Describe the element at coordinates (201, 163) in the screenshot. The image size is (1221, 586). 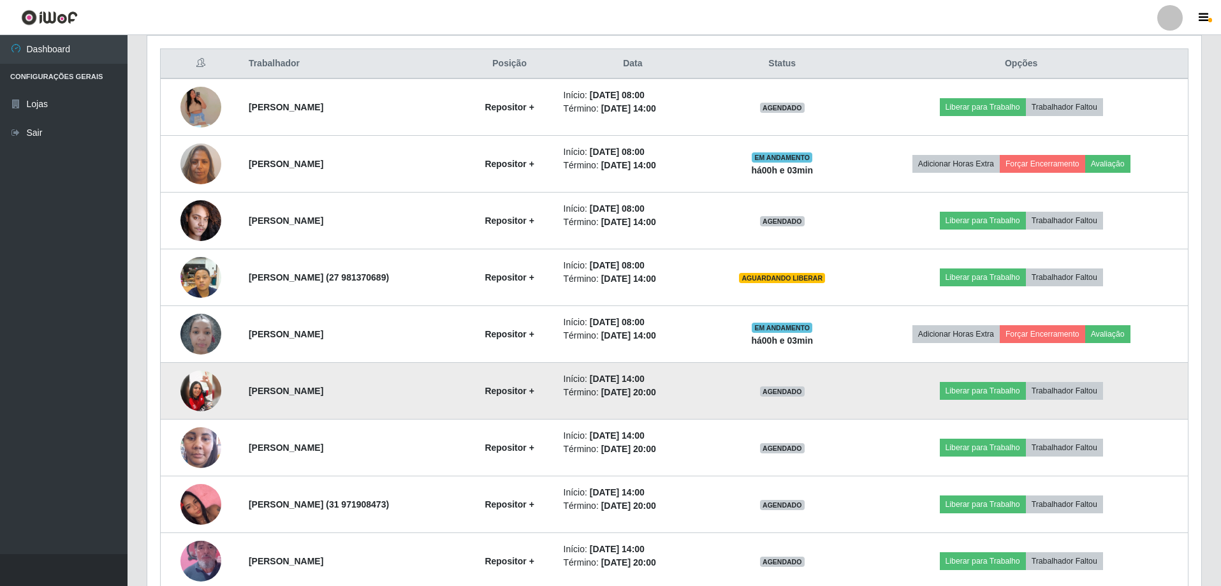
I see `img: 1747253938286.jpeg` at that location.